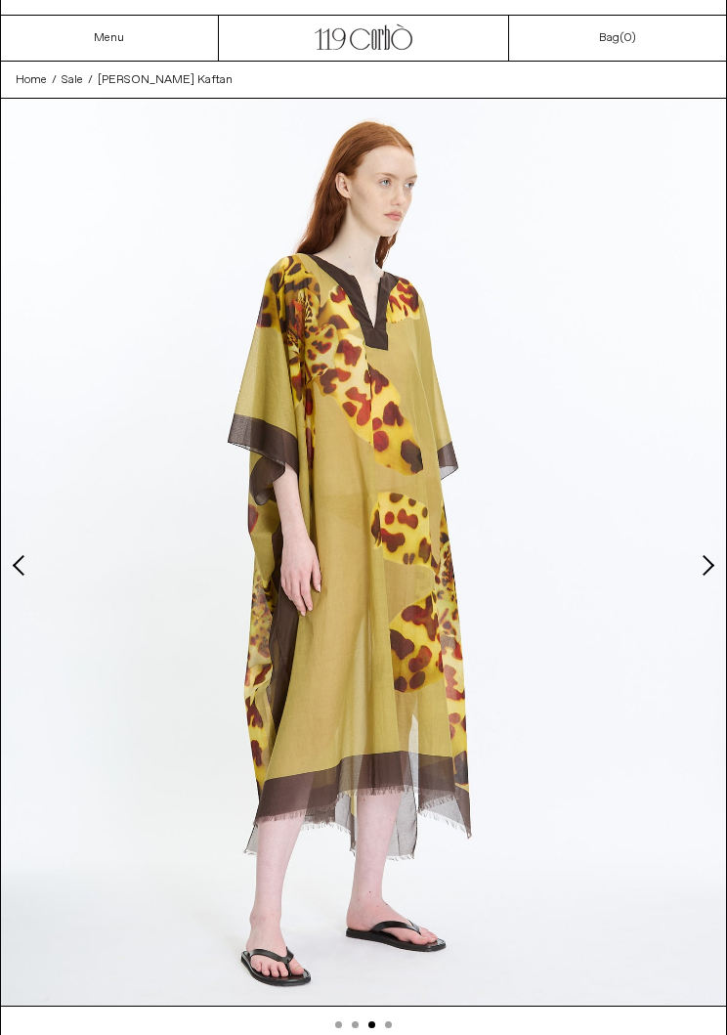 The width and height of the screenshot is (727, 1035). I want to click on button: Slide 3, so click(371, 1024).